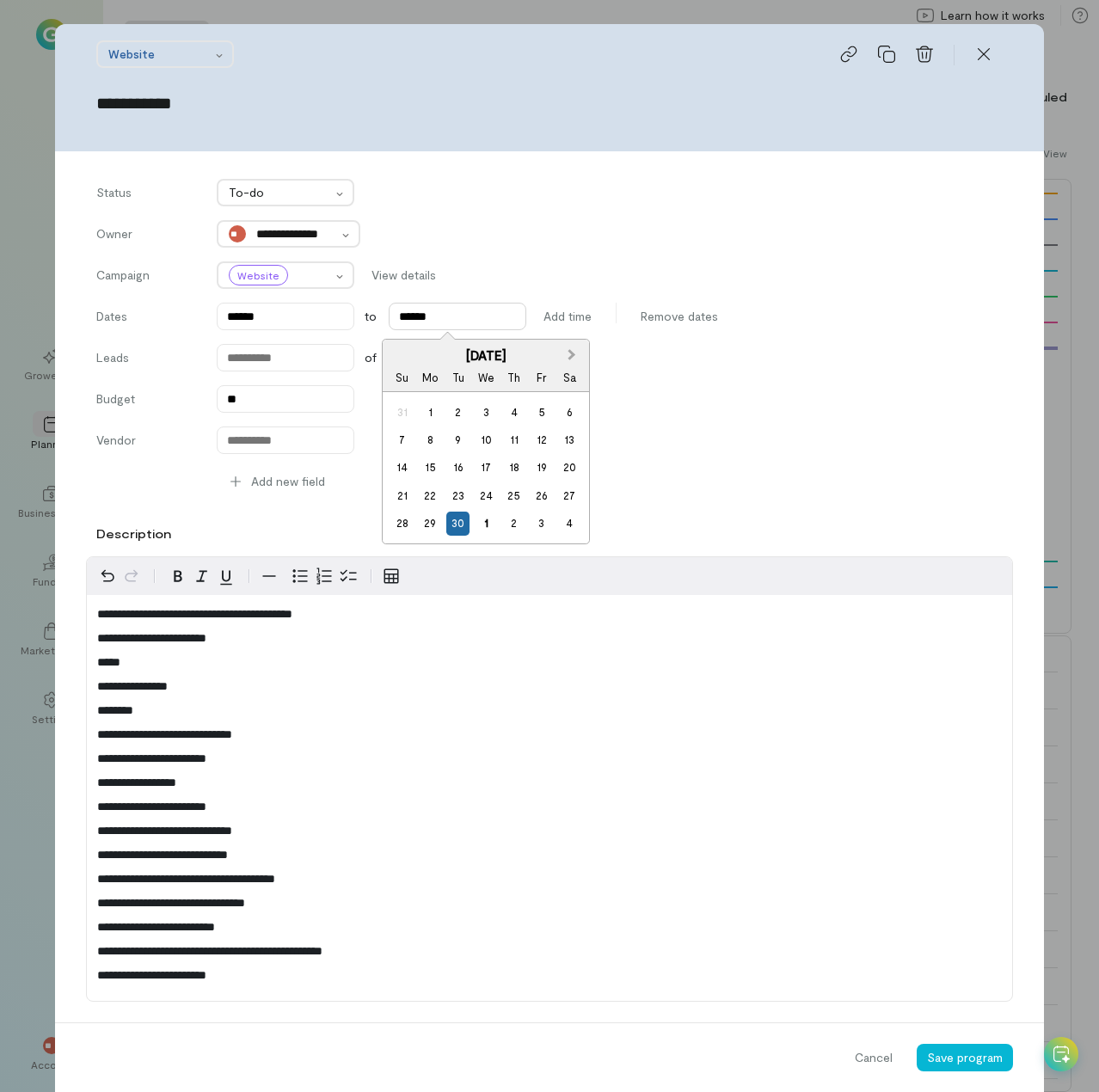  Describe the element at coordinates (541, 523) in the screenshot. I see `div: Choose Friday, October 3rd, 2025` at that location.